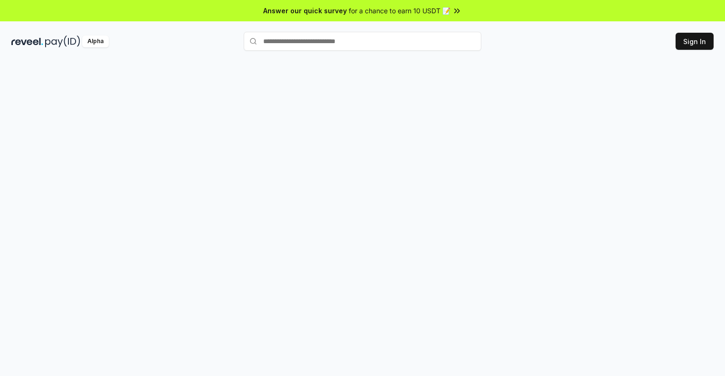 The height and width of the screenshot is (376, 725). What do you see at coordinates (95, 41) in the screenshot?
I see `div: Alpha` at bounding box center [95, 41].